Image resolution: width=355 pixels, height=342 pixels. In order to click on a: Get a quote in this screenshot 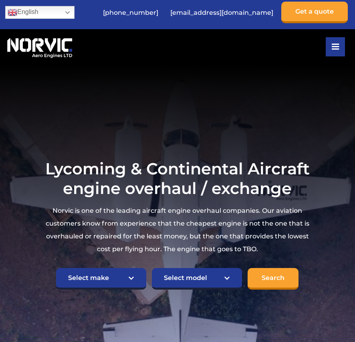, I will do `click(314, 12)`.